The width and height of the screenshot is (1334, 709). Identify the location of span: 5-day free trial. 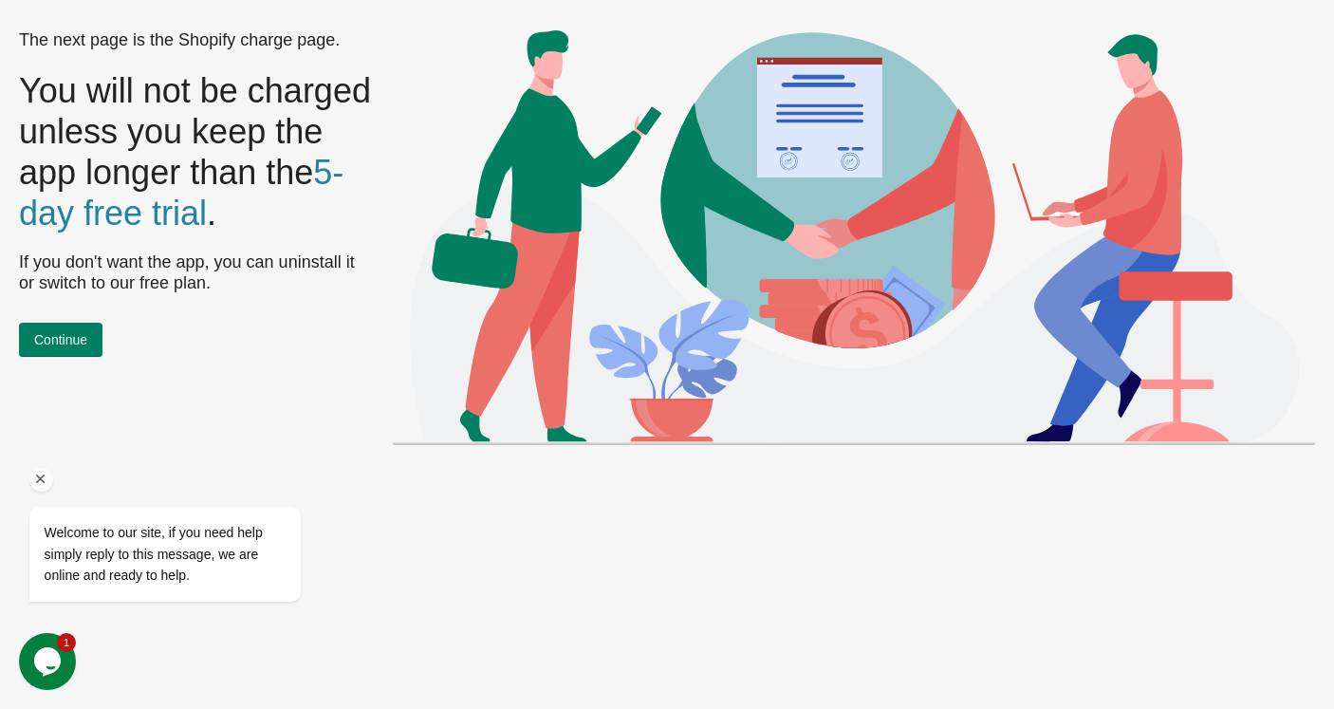
(181, 193).